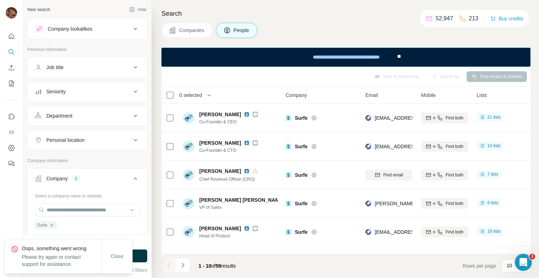  Describe the element at coordinates (87, 50) in the screenshot. I see `p: Personal information` at that location.